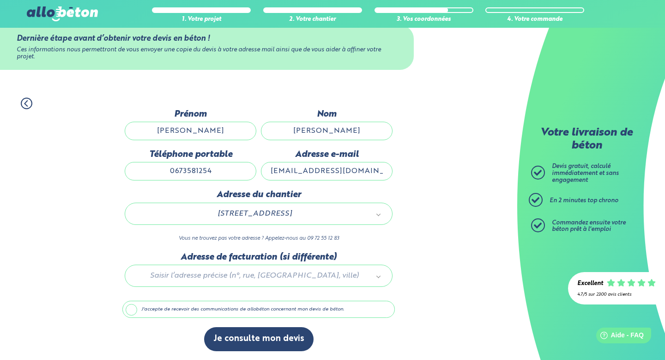  What do you see at coordinates (327, 114) in the screenshot?
I see `label: Nom` at bounding box center [327, 114].